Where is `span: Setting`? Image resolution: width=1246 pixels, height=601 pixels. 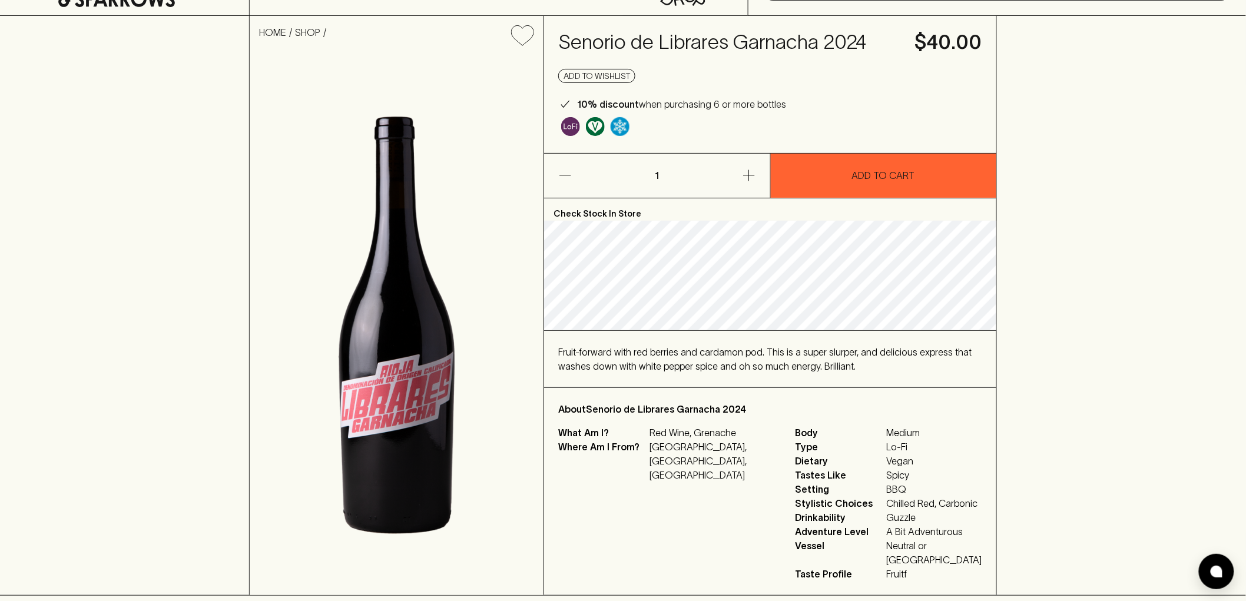 span: Setting is located at coordinates (840, 489).